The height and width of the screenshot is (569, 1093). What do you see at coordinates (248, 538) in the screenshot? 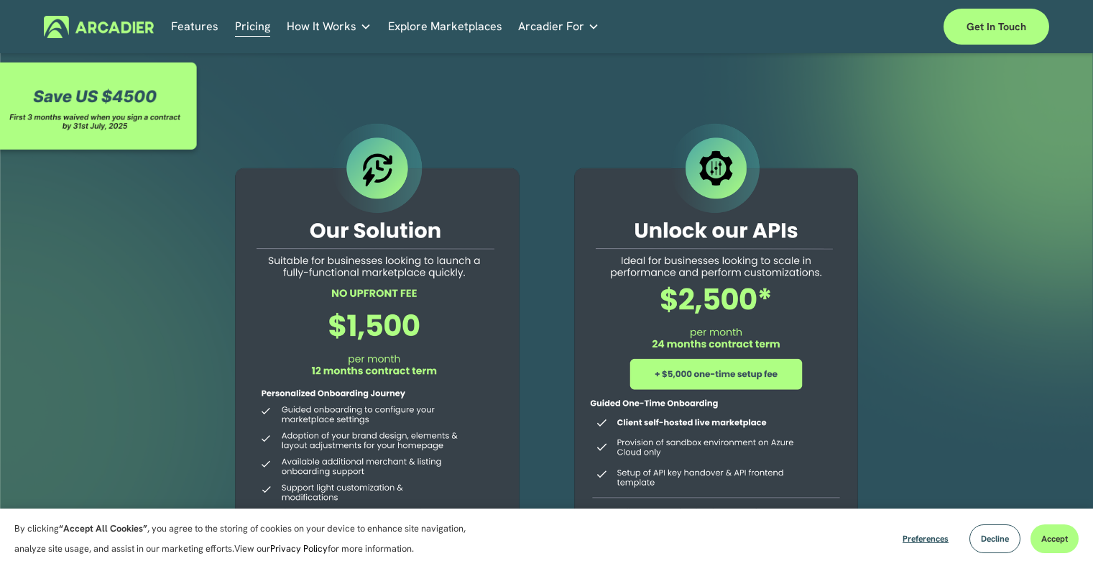
I see `p: By clicking , you agree to the storing of cookies on your device to enhance site navigation, anal...` at bounding box center [248, 538].